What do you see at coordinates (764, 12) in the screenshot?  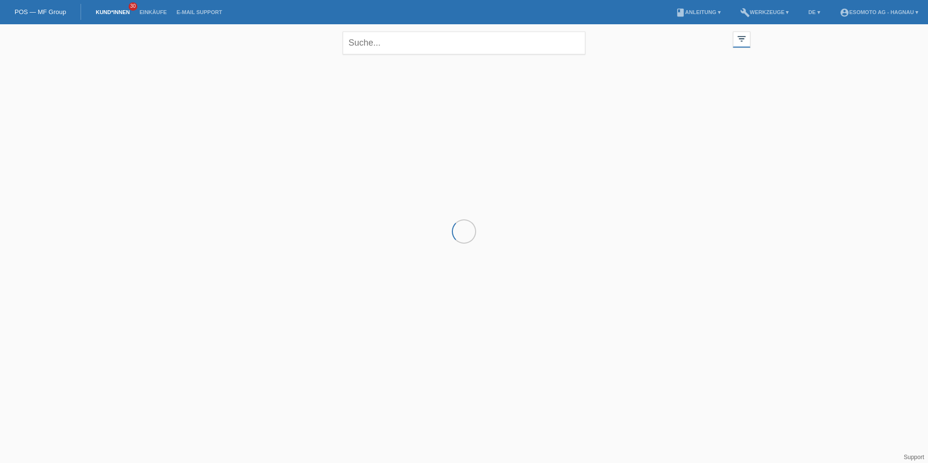 I see `a: buildWerkzeuge ▾` at bounding box center [764, 12].